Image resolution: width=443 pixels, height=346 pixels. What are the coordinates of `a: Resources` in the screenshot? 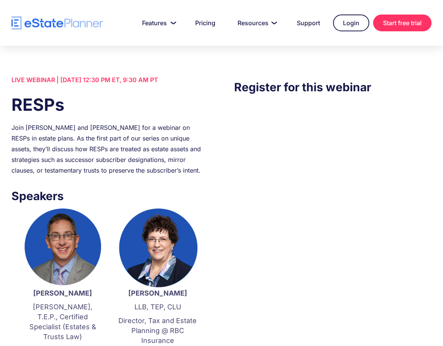 It's located at (256, 23).